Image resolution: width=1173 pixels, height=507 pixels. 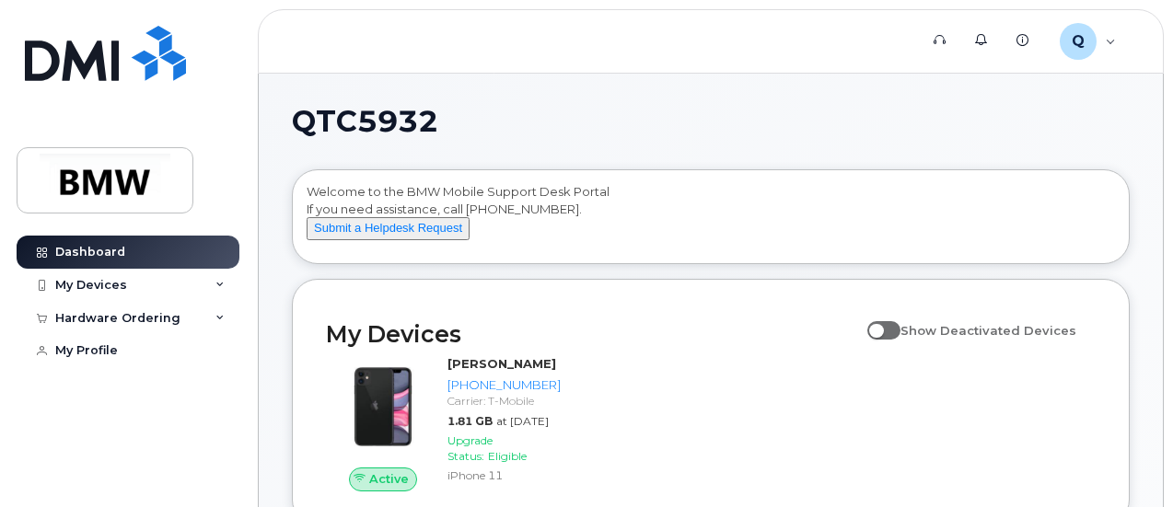 I want to click on button: Submit a Helpdesk Request, so click(x=387, y=228).